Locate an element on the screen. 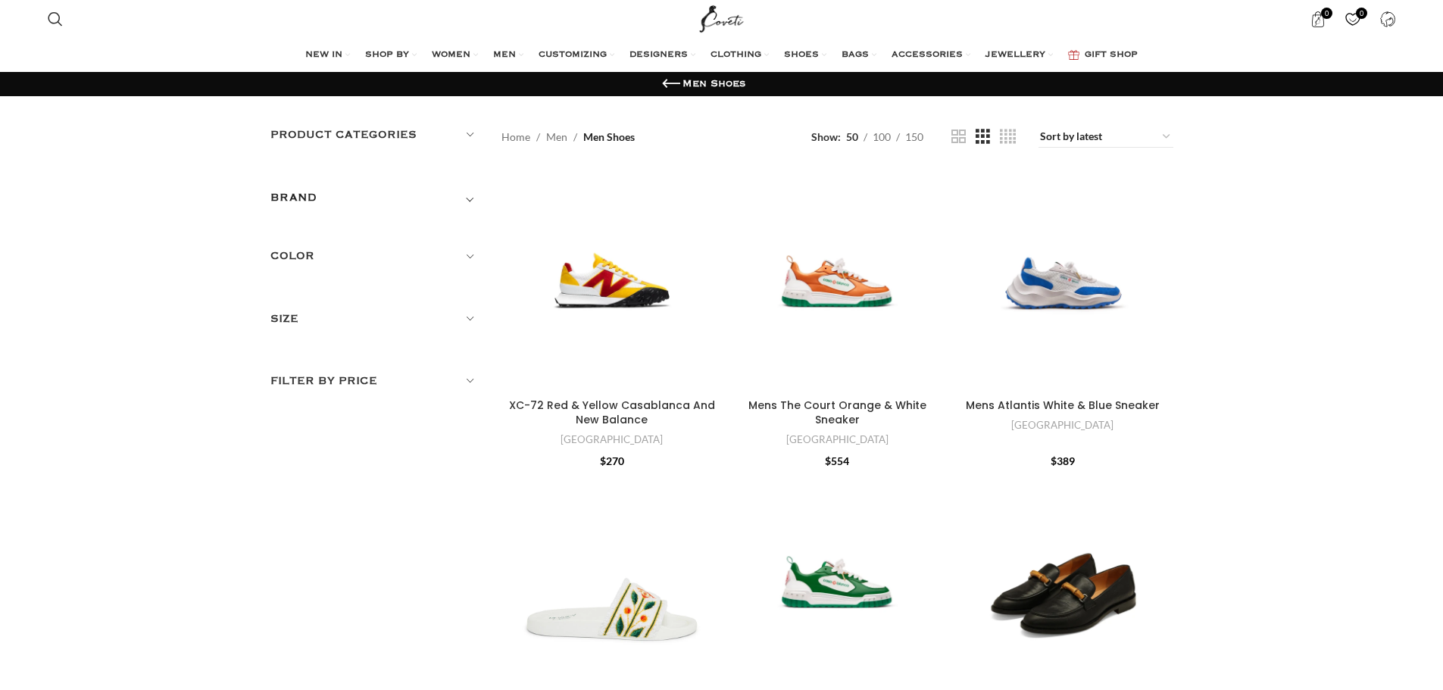 The height and width of the screenshot is (690, 1443). a: BAGS is located at coordinates (859, 55).